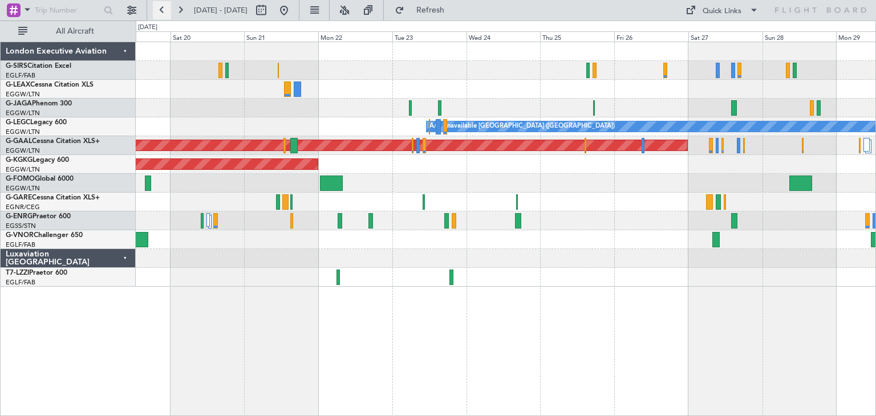 Image resolution: width=876 pixels, height=416 pixels. I want to click on a: G-SIRSCitation Excel, so click(38, 66).